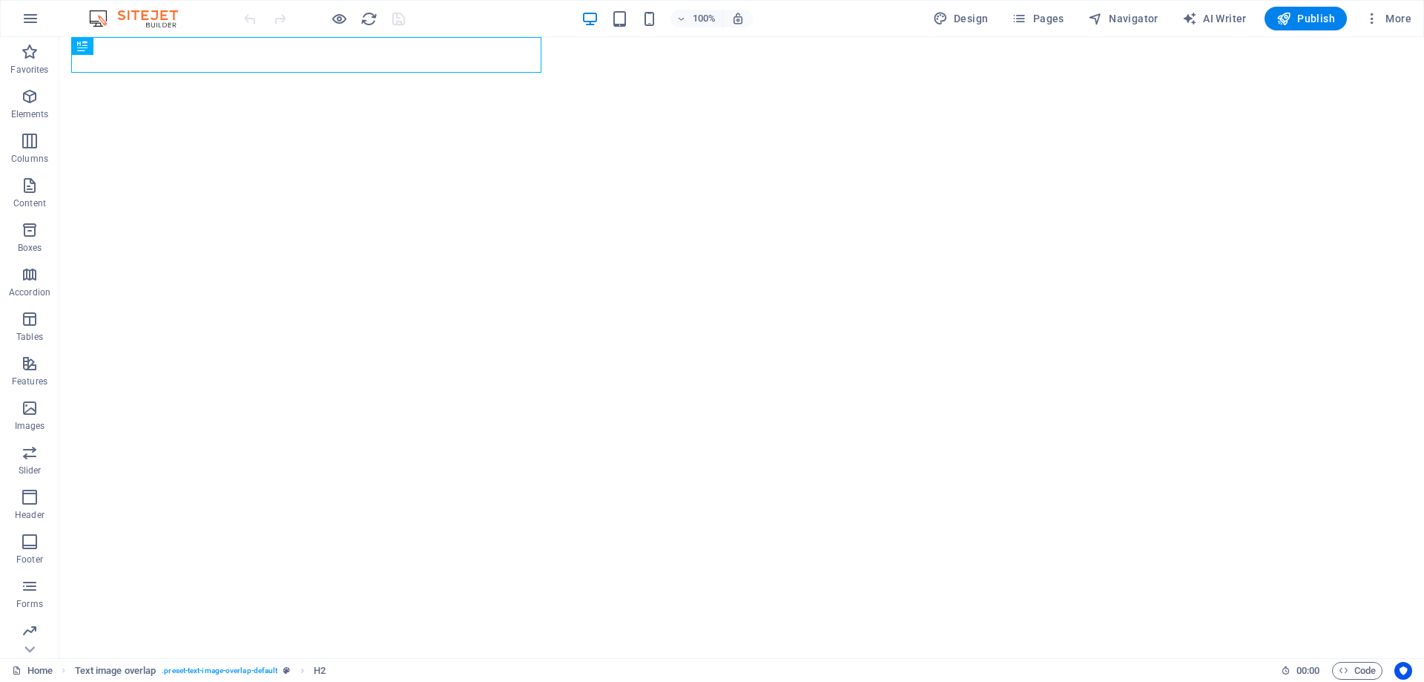  What do you see at coordinates (1306, 19) in the screenshot?
I see `span: Publish` at bounding box center [1306, 19].